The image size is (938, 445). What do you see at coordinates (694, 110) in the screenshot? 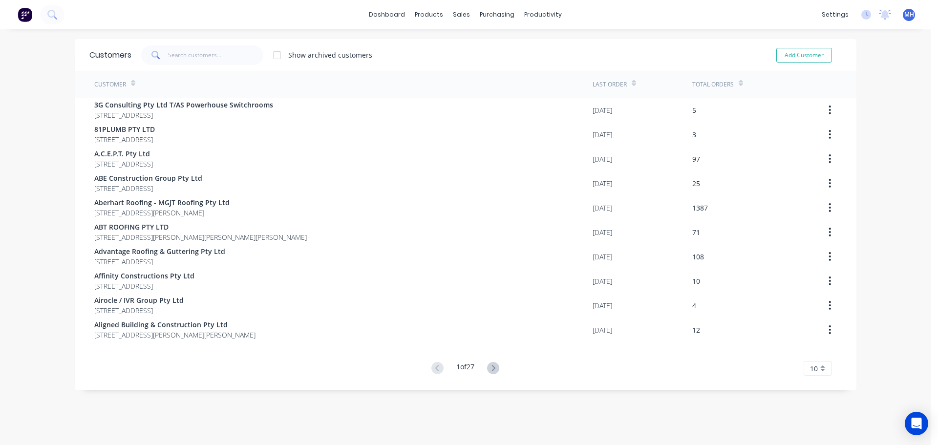
I see `div: 5` at bounding box center [694, 110].